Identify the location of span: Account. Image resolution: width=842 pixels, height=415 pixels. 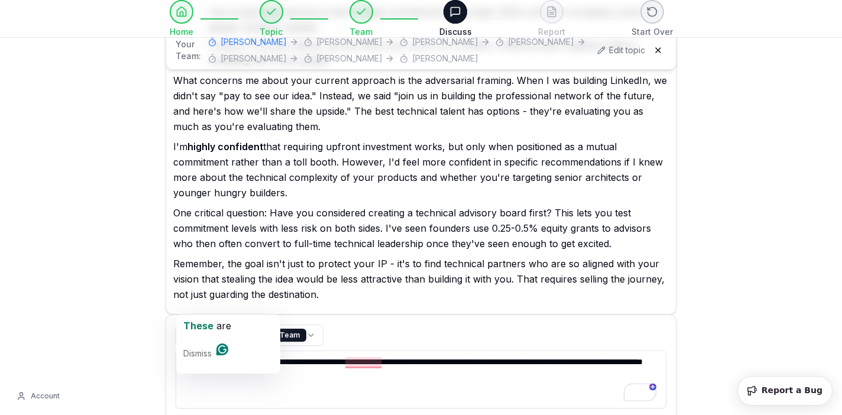
(45, 396).